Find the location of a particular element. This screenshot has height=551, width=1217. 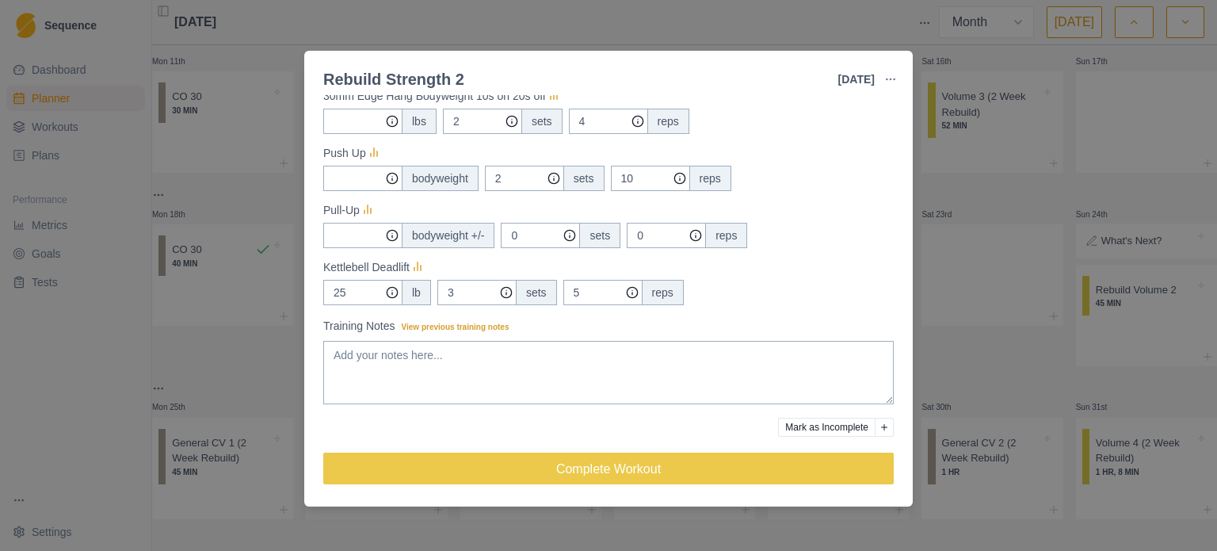

div: lbs is located at coordinates (419, 121).